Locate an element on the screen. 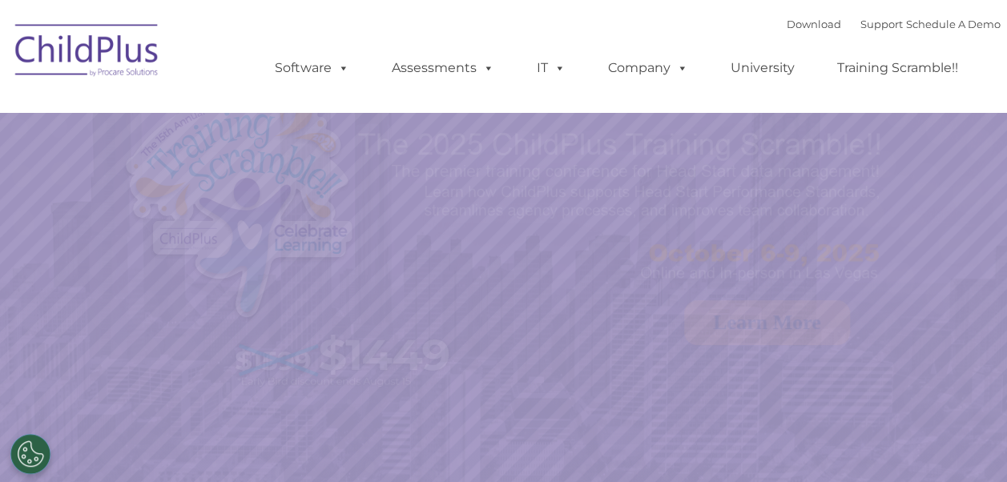  a: Software is located at coordinates (312, 68).